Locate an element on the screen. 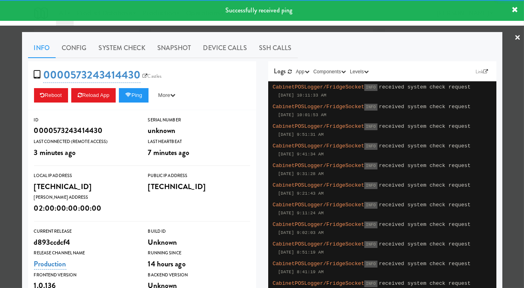  a: Castles is located at coordinates (152, 76).